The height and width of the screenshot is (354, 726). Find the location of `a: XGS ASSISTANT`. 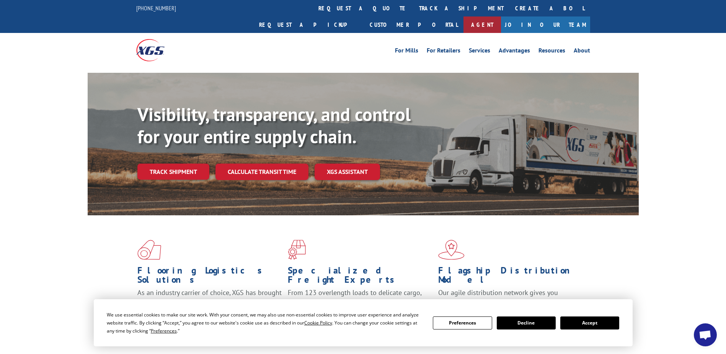

a: XGS ASSISTANT is located at coordinates (347, 171).